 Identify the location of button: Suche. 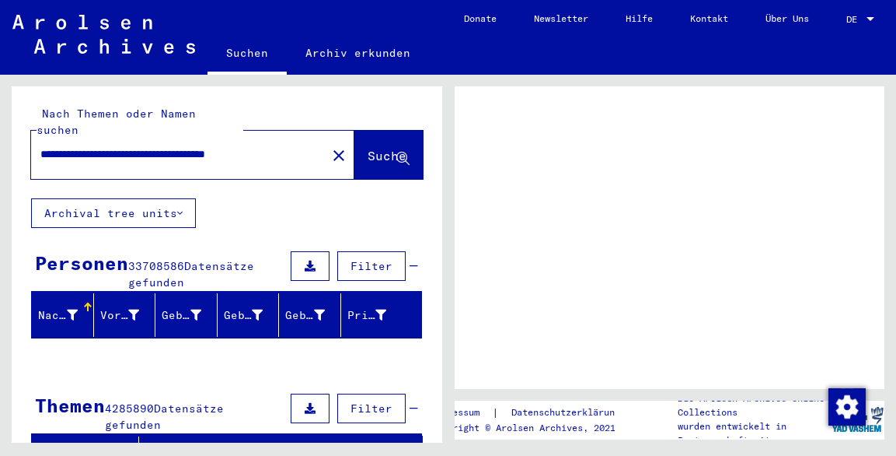
(389, 155).